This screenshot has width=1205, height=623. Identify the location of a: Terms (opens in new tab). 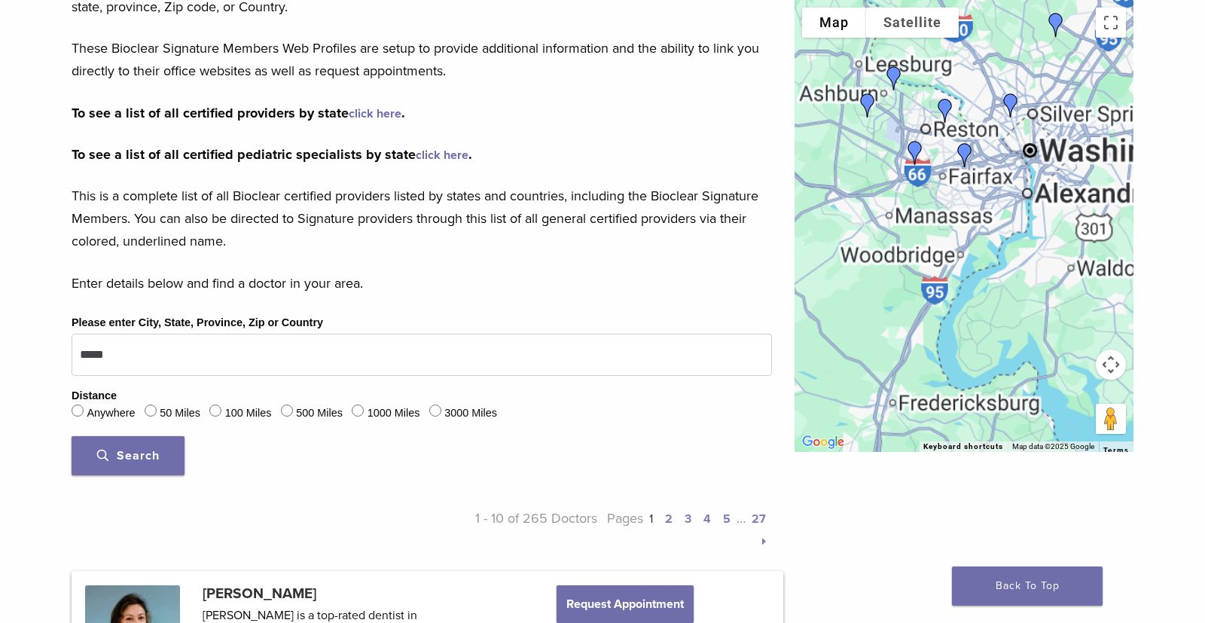
(1117, 451).